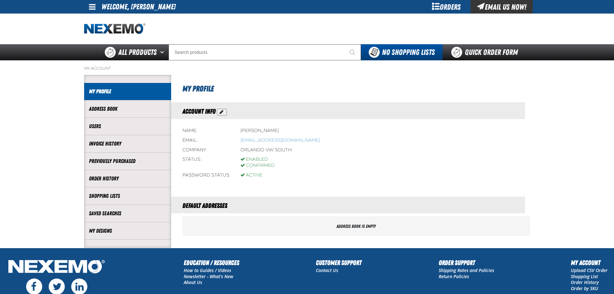  Describe the element at coordinates (584, 276) in the screenshot. I see `a: Shopping List` at that location.